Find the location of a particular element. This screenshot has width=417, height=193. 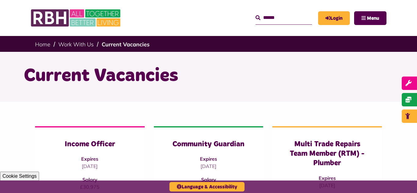

img: RBH is located at coordinates (76, 18).